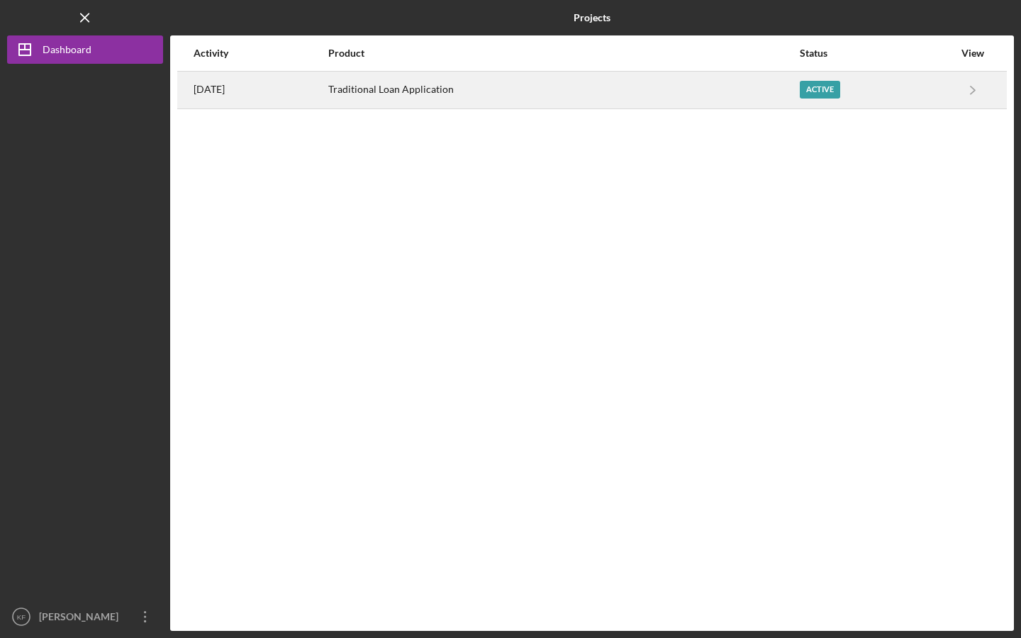 This screenshot has width=1021, height=638. Describe the element at coordinates (209, 89) in the screenshot. I see `time: 2025-08-19 00:13` at that location.